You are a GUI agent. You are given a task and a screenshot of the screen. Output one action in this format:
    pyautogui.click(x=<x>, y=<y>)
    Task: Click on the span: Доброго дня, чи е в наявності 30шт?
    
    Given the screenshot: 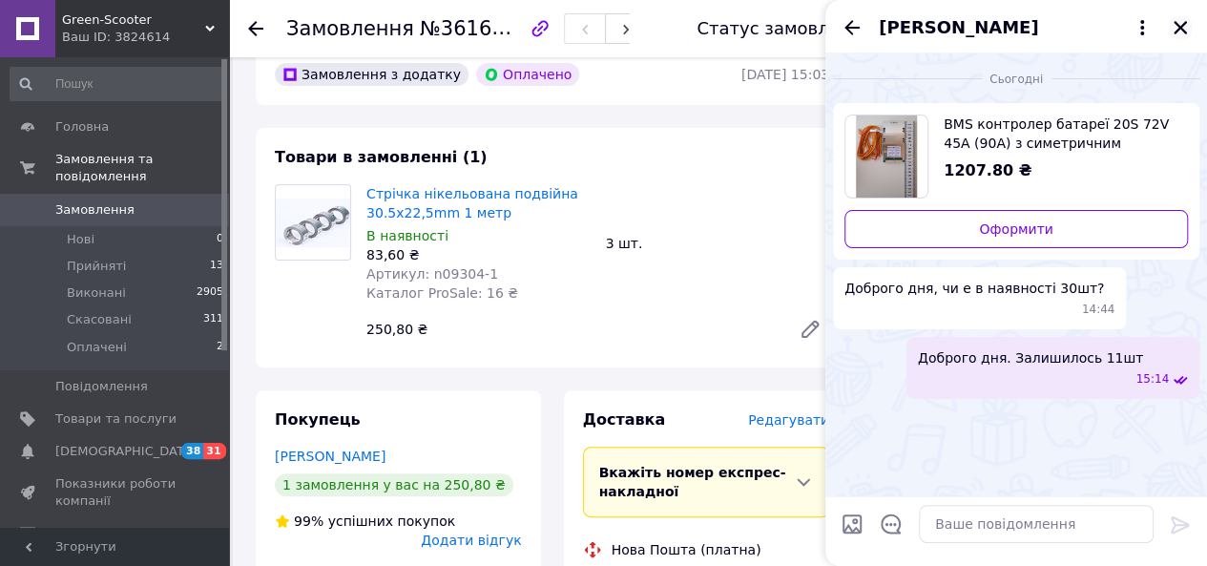 What is the action you would take?
    pyautogui.click(x=974, y=288)
    